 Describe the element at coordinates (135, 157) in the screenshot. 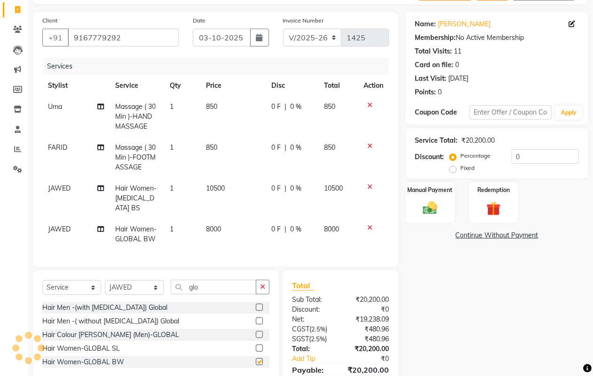

I see `span: Massage ( 30 Min )-FOOTMASSAGE` at that location.